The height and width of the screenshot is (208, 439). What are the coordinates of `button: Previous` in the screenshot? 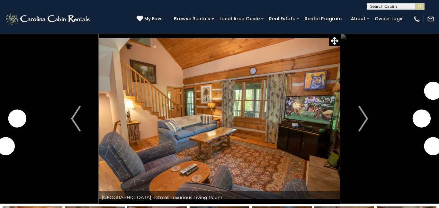 It's located at (76, 119).